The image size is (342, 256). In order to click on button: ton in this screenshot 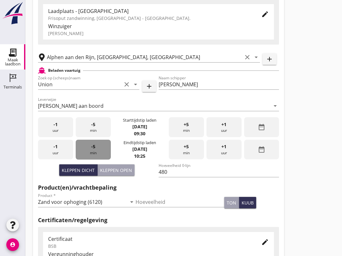, I will do `click(231, 203)`.